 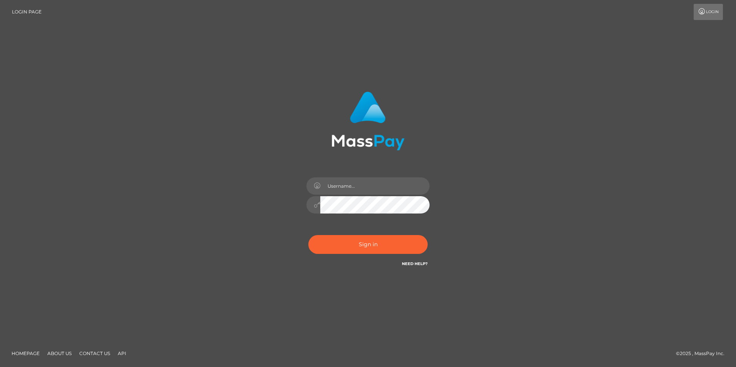 What do you see at coordinates (709, 12) in the screenshot?
I see `a: Login` at bounding box center [709, 12].